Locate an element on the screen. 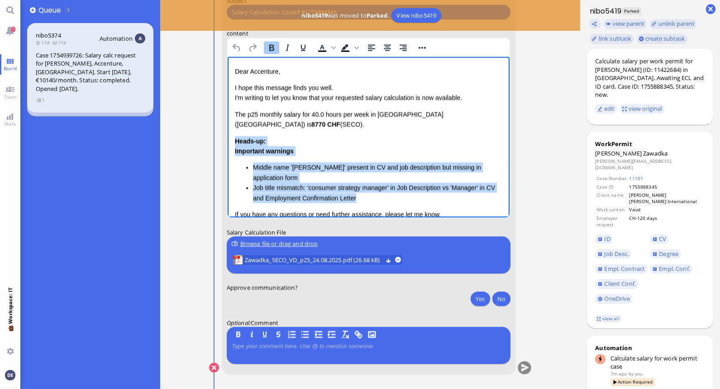  span: Job Desc. is located at coordinates (617, 254).